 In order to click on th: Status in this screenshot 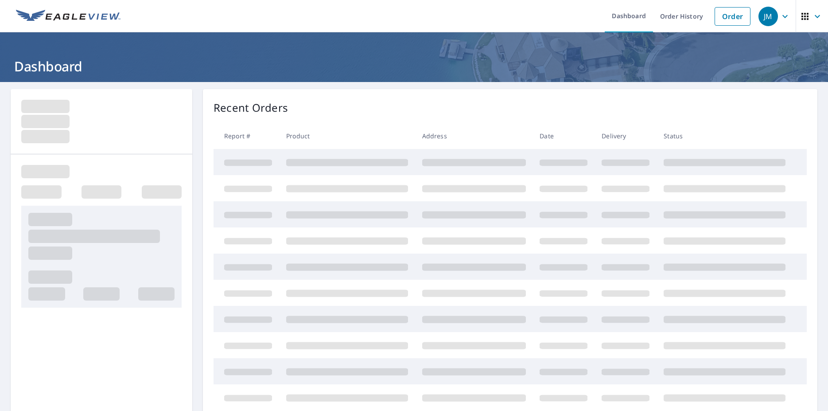, I will do `click(725, 136)`.